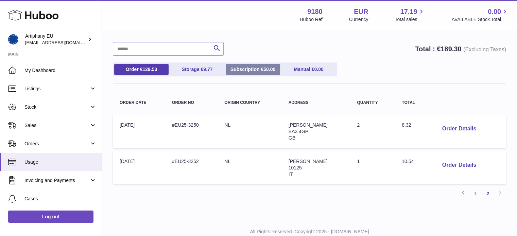 Image resolution: width=517 pixels, height=236 pixels. What do you see at coordinates (316, 103) in the screenshot?
I see `th: Address` at bounding box center [316, 103].